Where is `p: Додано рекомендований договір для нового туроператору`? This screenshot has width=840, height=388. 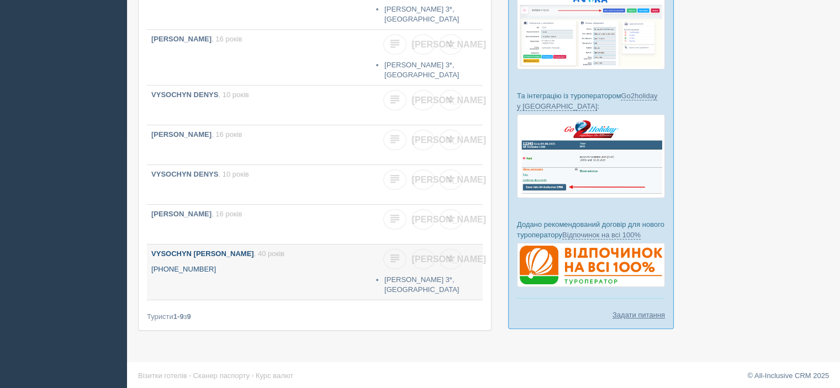 p: Додано рекомендований договір для нового туроператору is located at coordinates (591, 230).